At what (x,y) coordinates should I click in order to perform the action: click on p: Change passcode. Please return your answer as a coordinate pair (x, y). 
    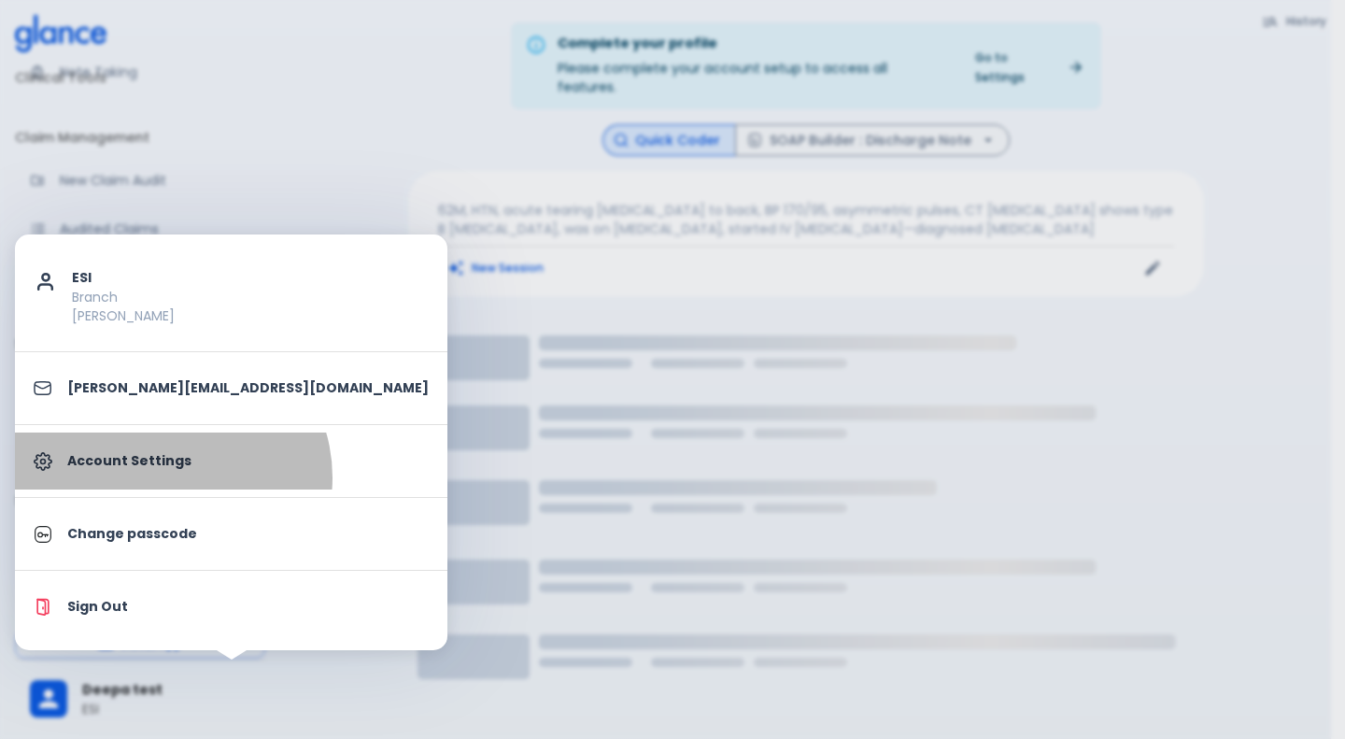
    Looking at the image, I should click on (248, 533).